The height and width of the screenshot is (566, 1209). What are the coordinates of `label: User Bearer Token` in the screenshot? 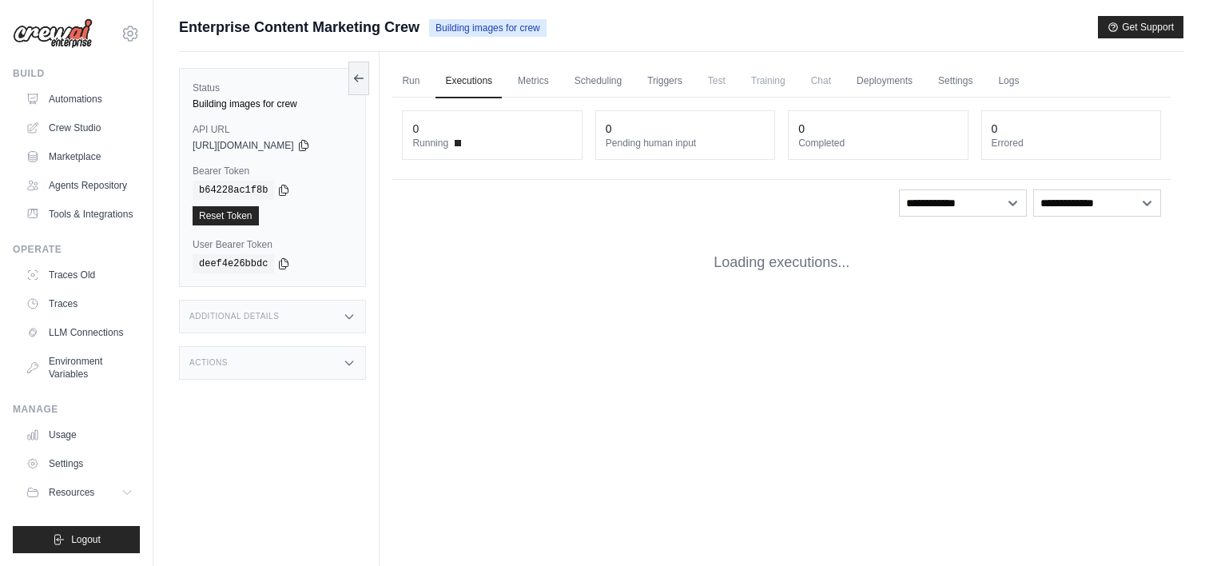 It's located at (273, 245).